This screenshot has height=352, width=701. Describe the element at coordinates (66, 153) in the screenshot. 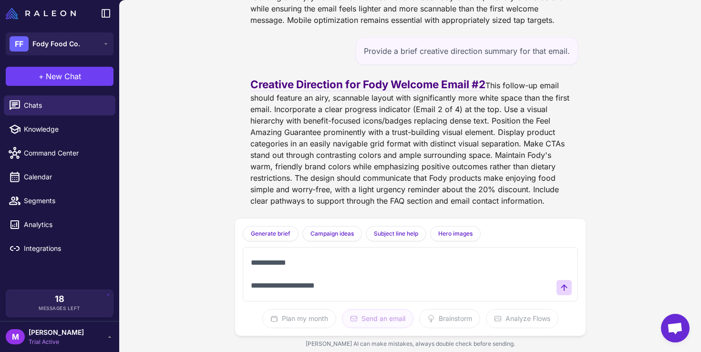

I see `span: Command Center` at that location.